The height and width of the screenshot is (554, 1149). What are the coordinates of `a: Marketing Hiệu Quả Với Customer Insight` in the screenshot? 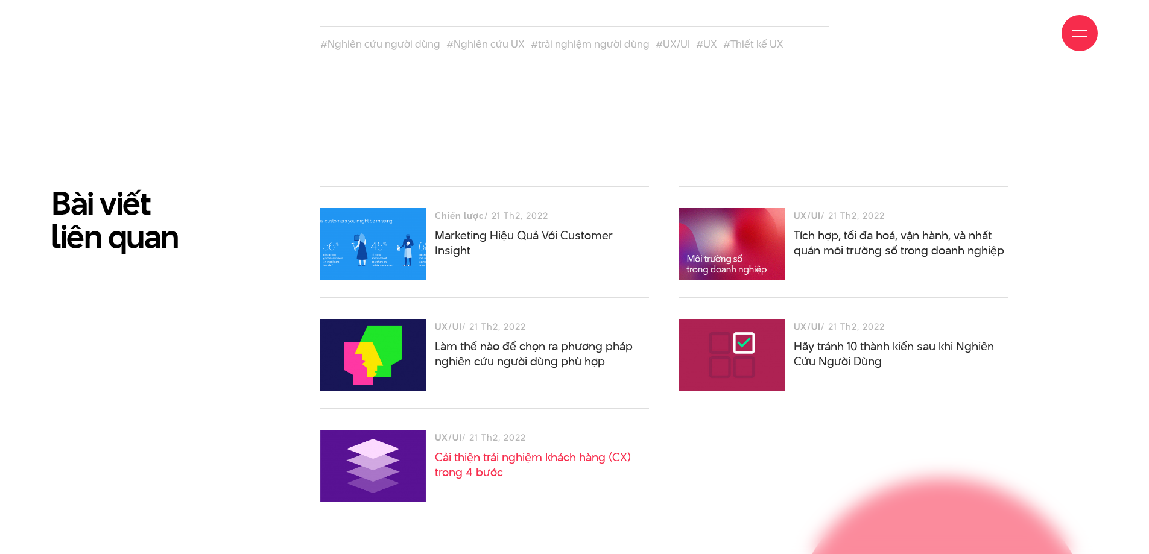 It's located at (524, 243).